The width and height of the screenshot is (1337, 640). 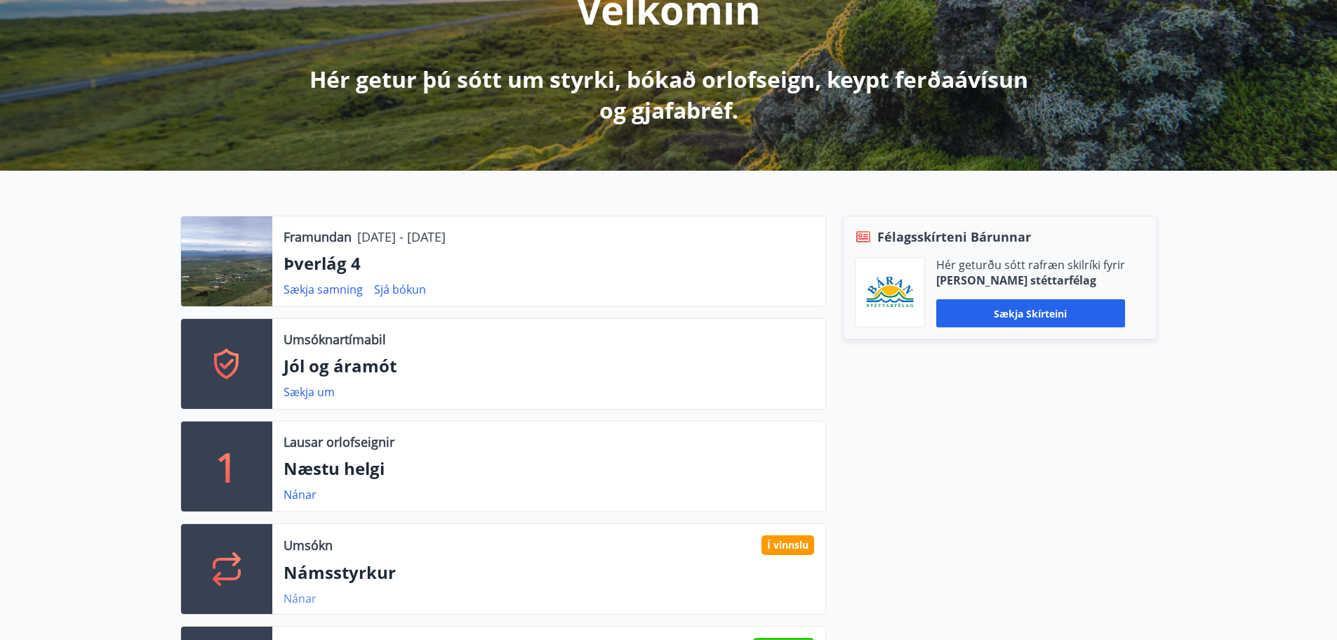 What do you see at coordinates (308, 545) in the screenshot?
I see `p: Umsókn` at bounding box center [308, 545].